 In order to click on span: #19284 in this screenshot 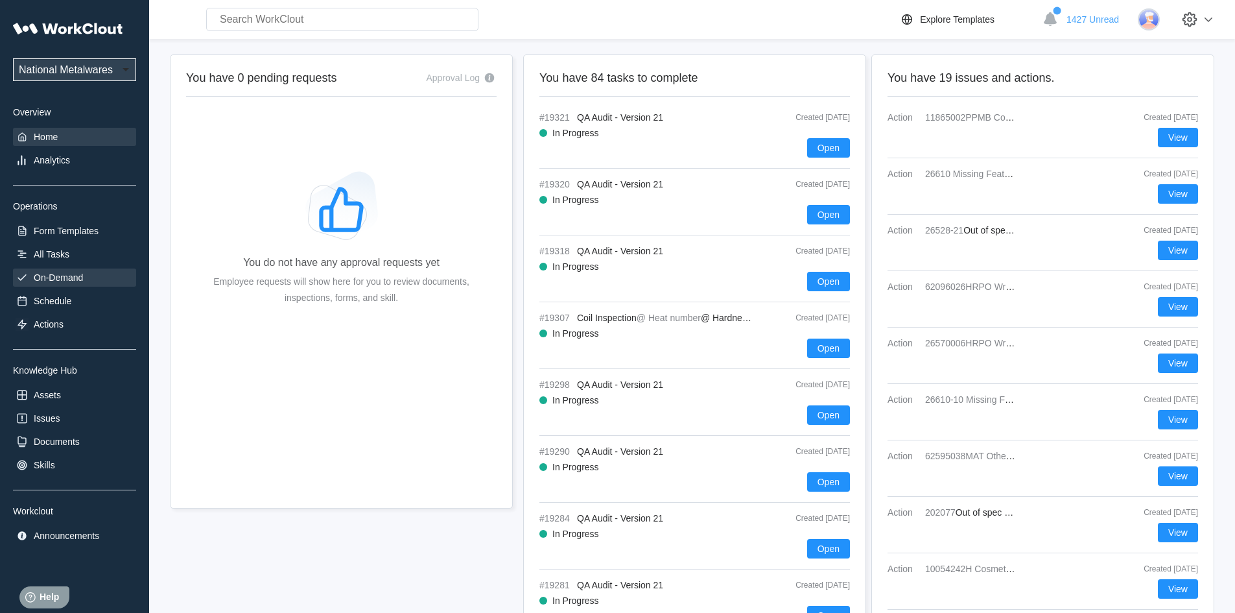, I will do `click(555, 518)`.